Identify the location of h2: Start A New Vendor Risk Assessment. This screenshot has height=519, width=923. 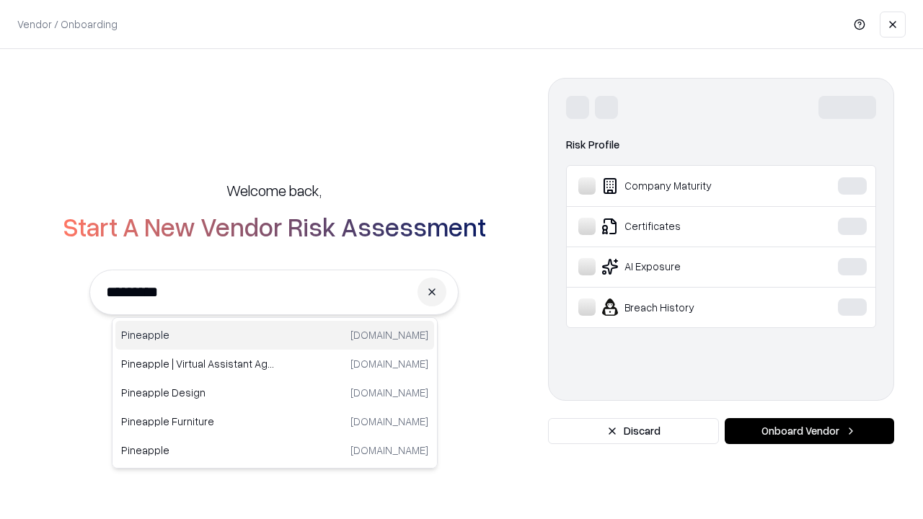
(274, 226).